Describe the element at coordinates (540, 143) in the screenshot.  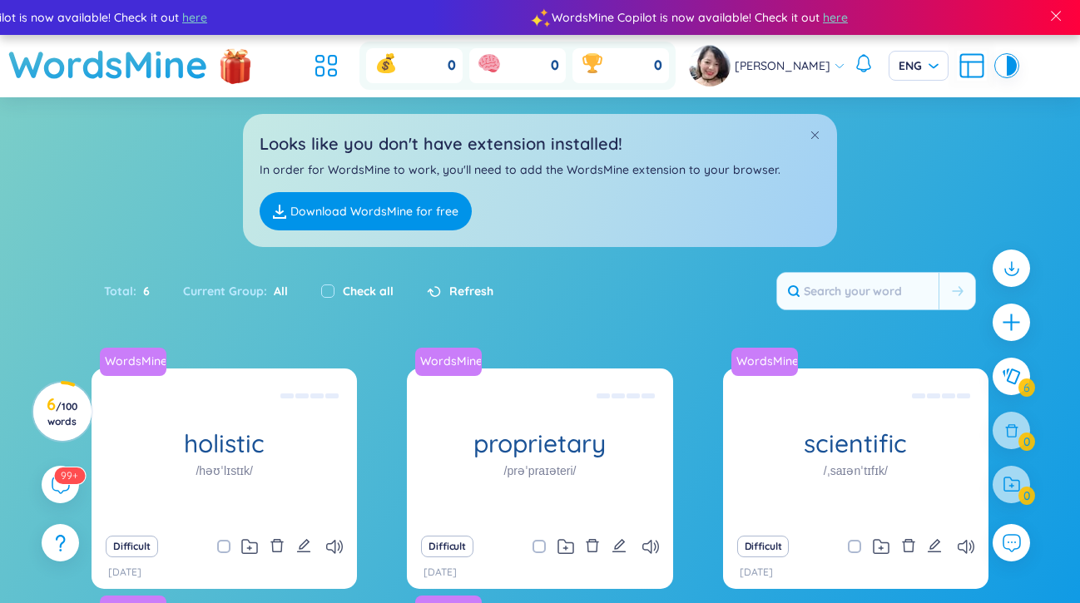
I see `h2: Looks like you don't have extension installed!` at that location.